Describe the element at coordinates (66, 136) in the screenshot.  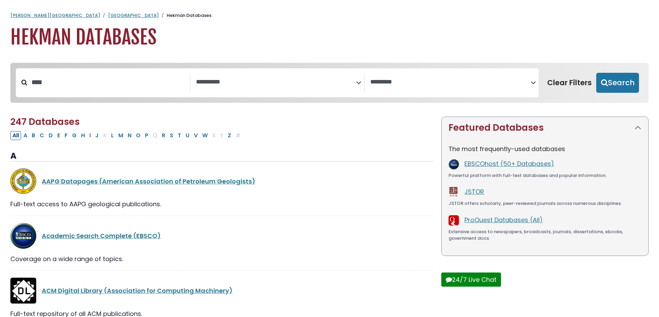
I see `button: Filter Results F` at that location.